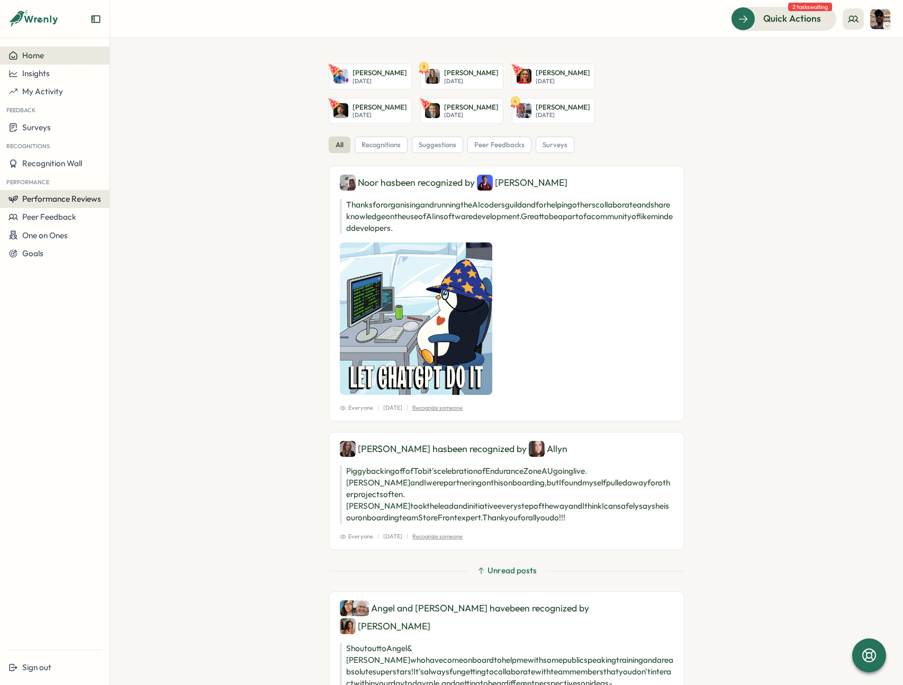 Image resolution: width=903 pixels, height=685 pixels. I want to click on span: peer feedbacks, so click(499, 145).